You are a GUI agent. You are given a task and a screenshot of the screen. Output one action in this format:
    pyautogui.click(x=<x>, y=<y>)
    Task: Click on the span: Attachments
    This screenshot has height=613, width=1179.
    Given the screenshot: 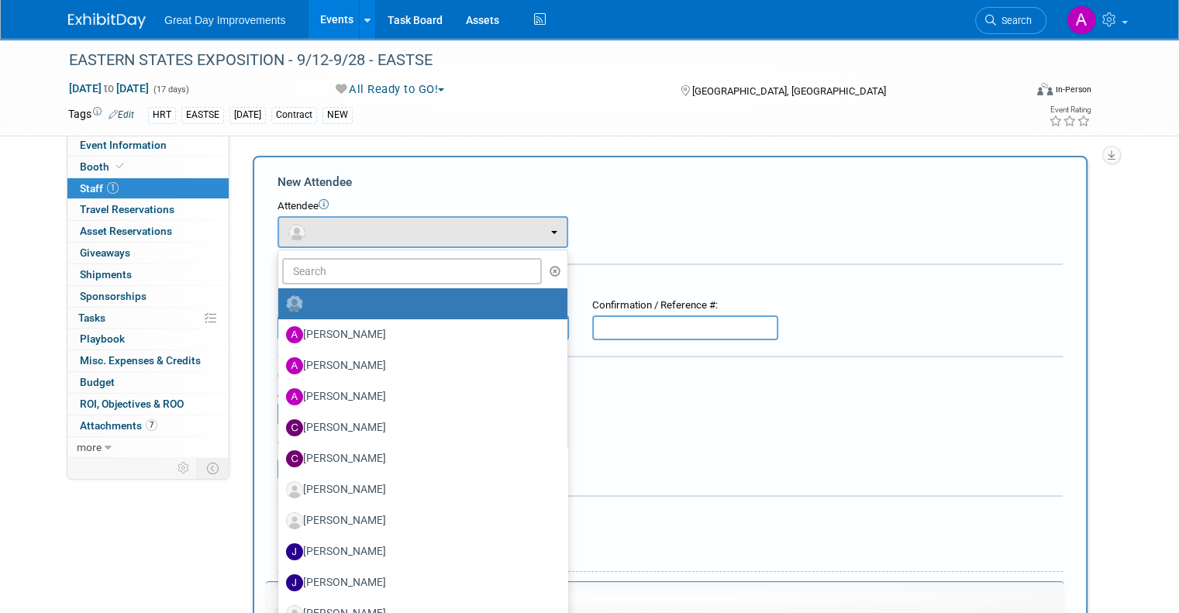 What is the action you would take?
    pyautogui.click(x=119, y=426)
    